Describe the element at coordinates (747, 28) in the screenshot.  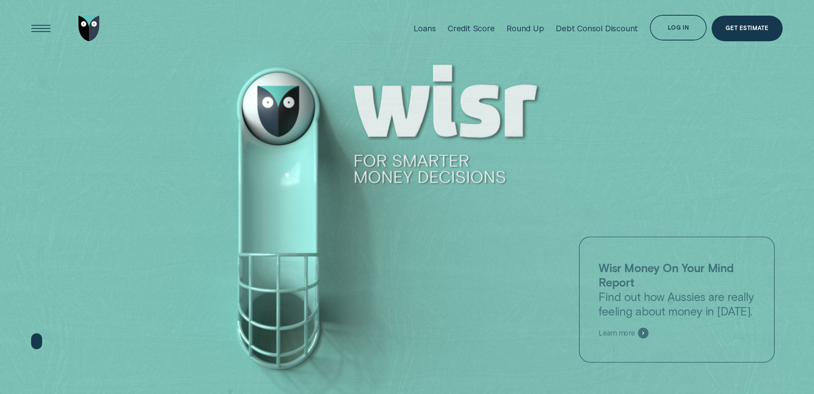
I see `a: Get Estimate` at that location.